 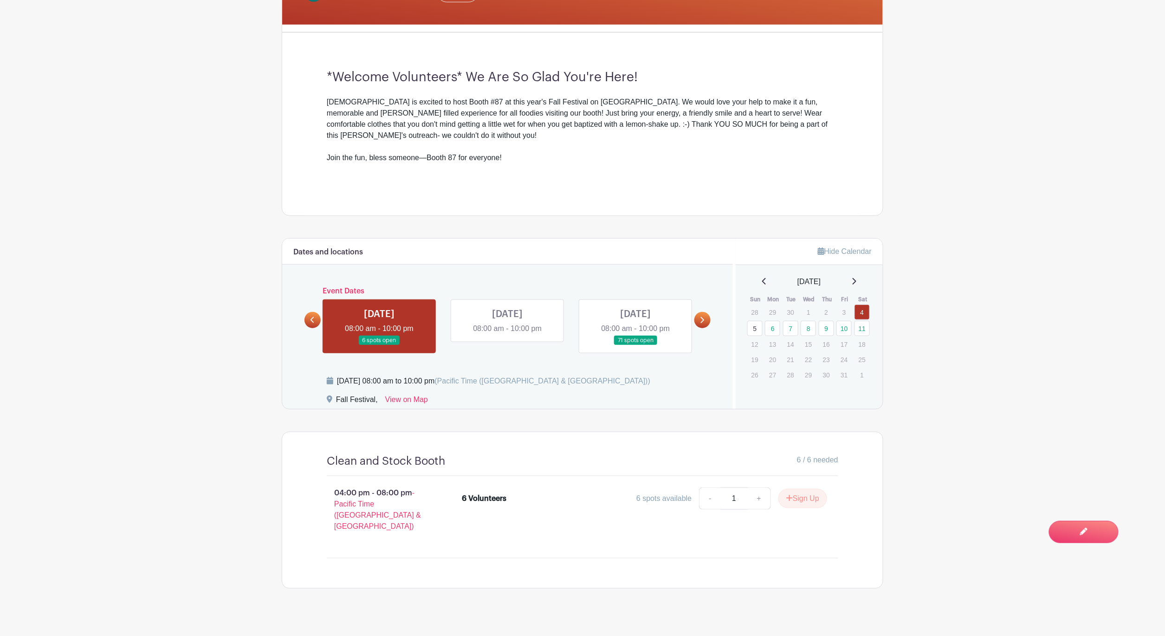 What do you see at coordinates (755, 375) in the screenshot?
I see `p: 26` at bounding box center [755, 375].